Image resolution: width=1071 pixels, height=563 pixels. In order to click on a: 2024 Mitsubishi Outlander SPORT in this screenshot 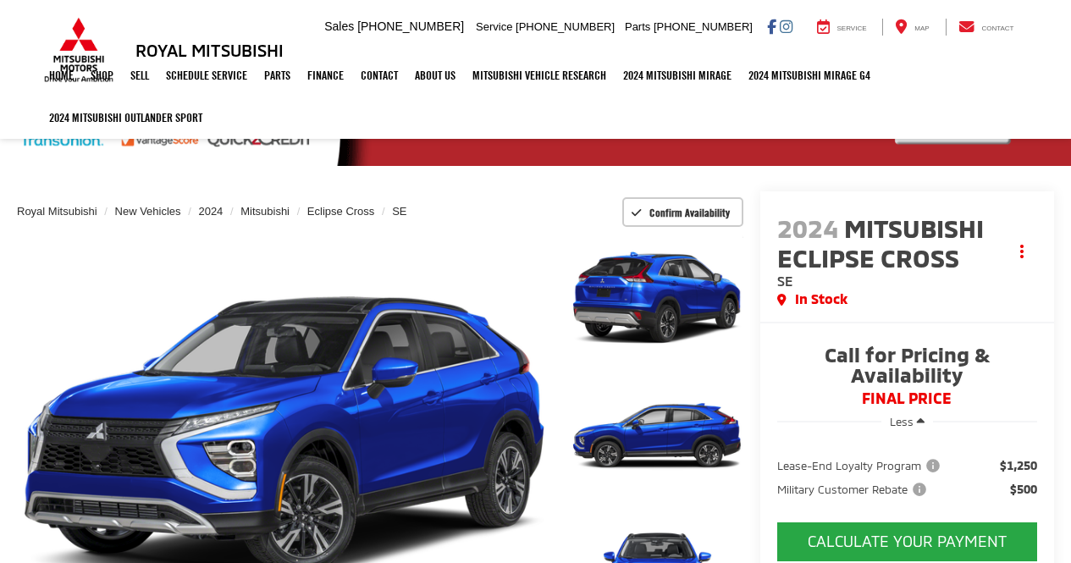, I will do `click(125, 118)`.